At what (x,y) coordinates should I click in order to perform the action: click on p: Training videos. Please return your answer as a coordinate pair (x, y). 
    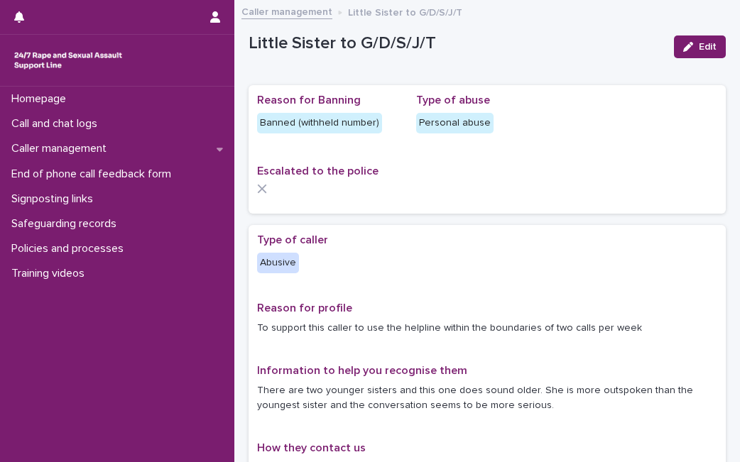
    Looking at the image, I should click on (50, 274).